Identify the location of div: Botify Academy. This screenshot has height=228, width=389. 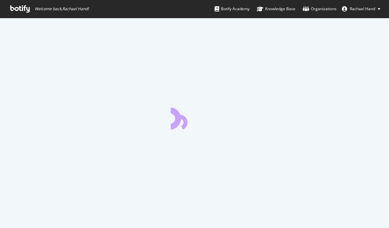
(232, 9).